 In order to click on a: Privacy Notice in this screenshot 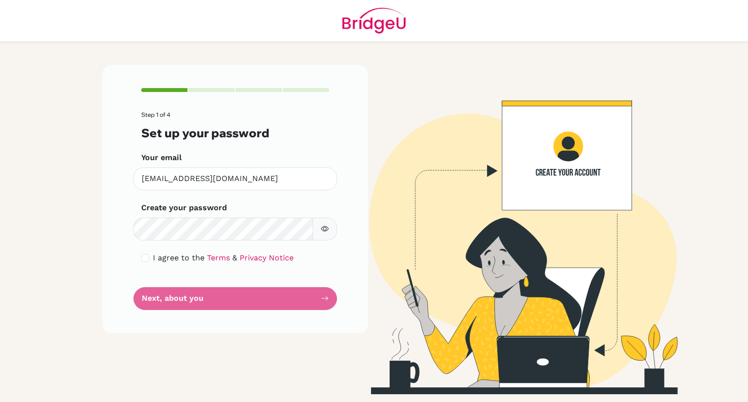, I will do `click(266, 258)`.